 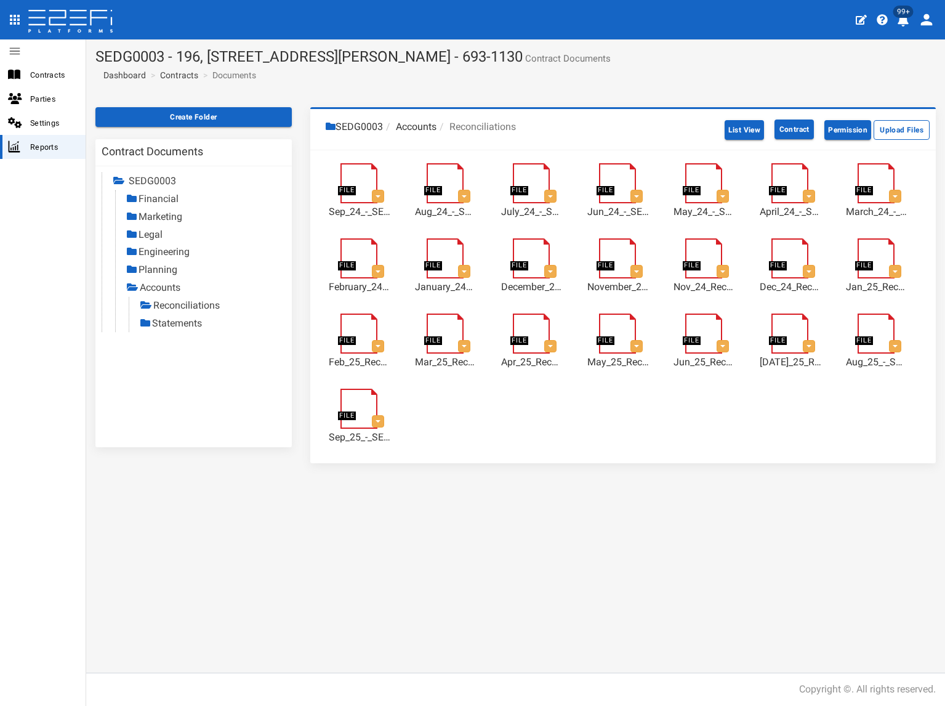 I want to click on button: List View, so click(x=744, y=130).